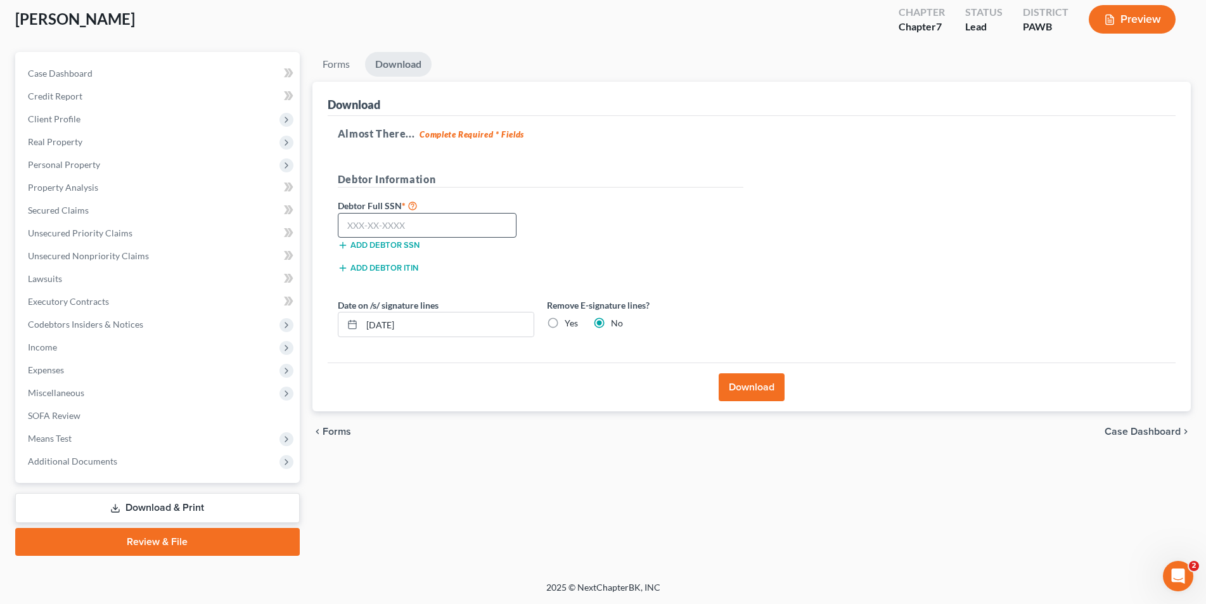 The height and width of the screenshot is (604, 1206). What do you see at coordinates (158, 210) in the screenshot?
I see `a: Secured Claims` at bounding box center [158, 210].